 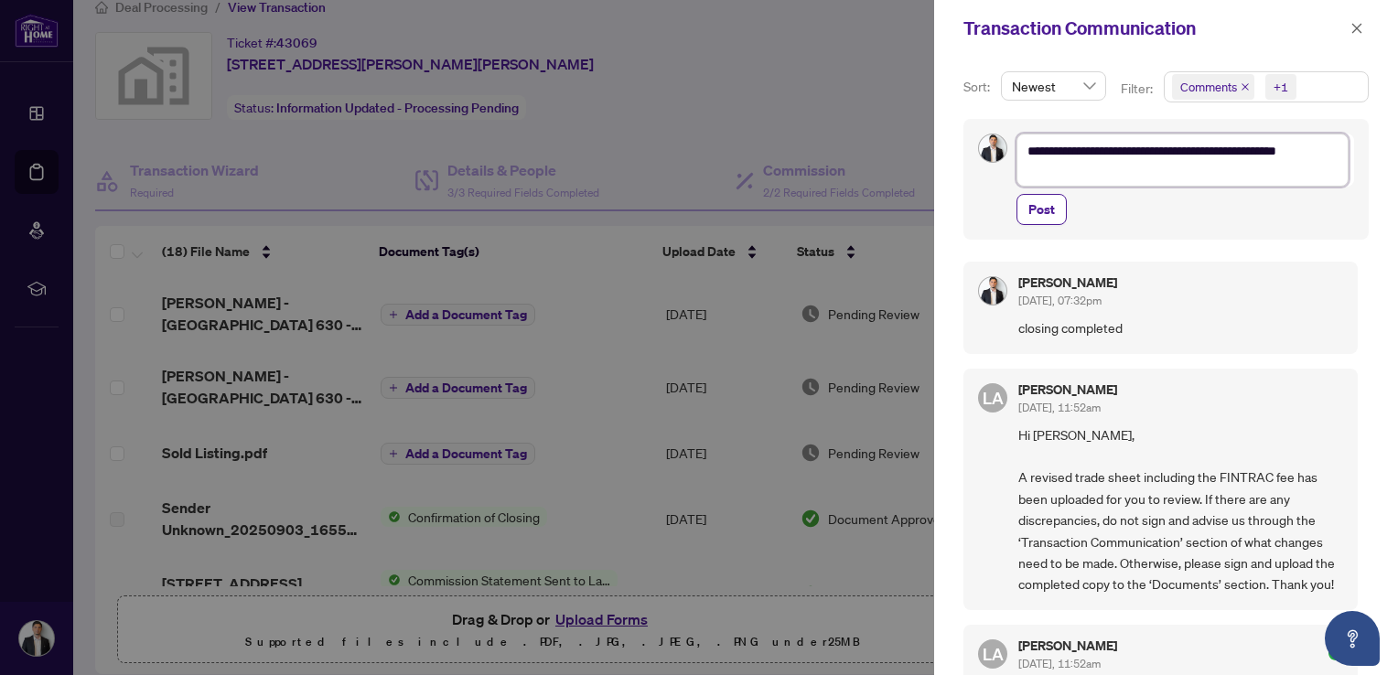 I want to click on button: Open asap, so click(x=1352, y=639).